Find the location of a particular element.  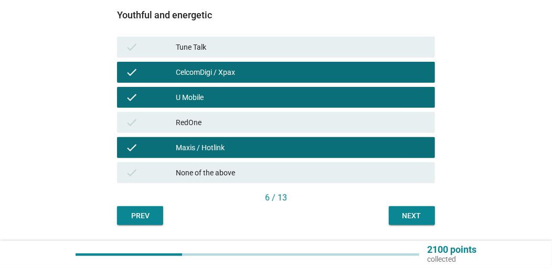

div: Next is located at coordinates (412, 216).